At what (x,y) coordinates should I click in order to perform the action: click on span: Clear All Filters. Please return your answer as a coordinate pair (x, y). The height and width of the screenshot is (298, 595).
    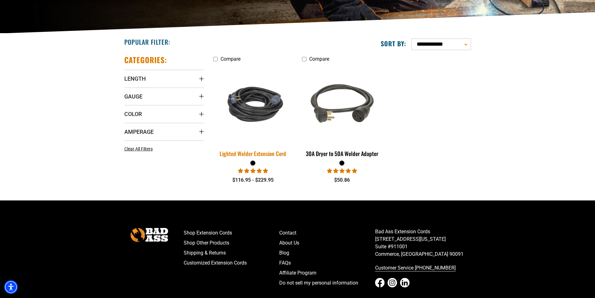
    Looking at the image, I should click on (138, 149).